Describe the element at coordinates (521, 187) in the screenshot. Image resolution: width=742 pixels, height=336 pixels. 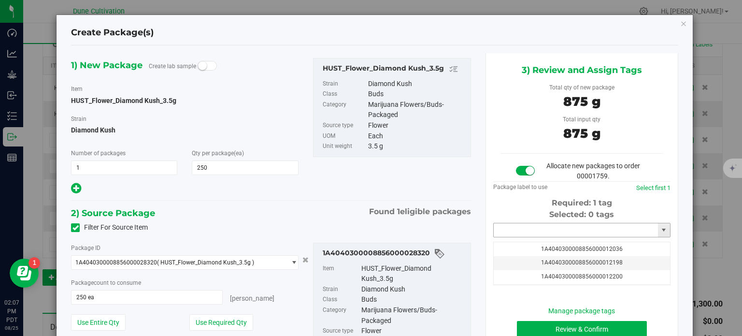
I see `span: Package label to use` at that location.